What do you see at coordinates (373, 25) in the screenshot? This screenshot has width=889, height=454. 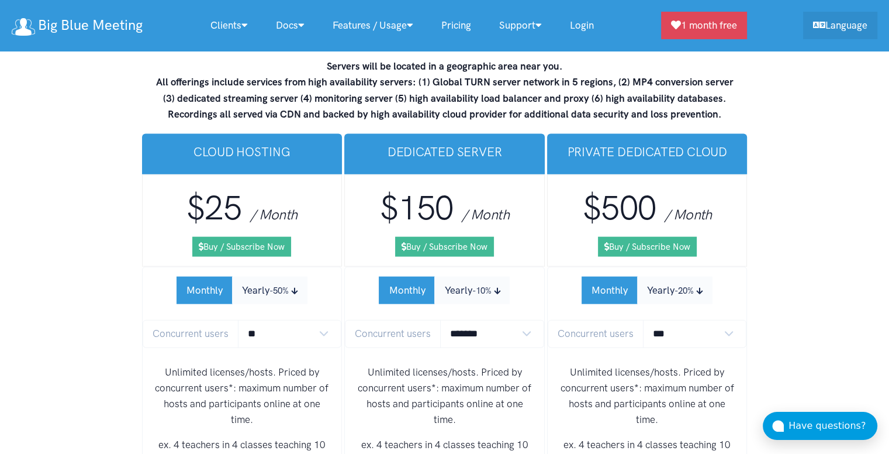 I see `a: Features / Usage` at bounding box center [373, 25].